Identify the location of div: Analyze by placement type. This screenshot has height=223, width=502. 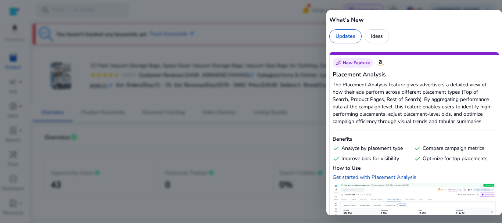
(371, 148).